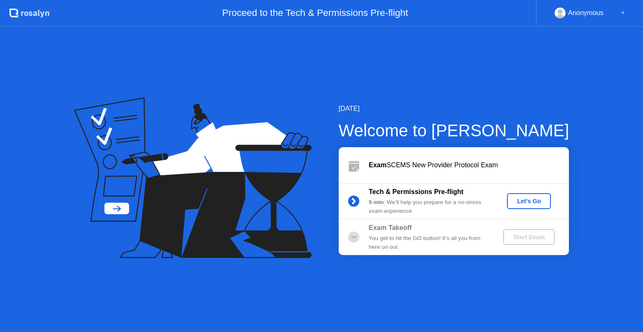  What do you see at coordinates (376, 202) in the screenshot?
I see `b: 5 min` at bounding box center [376, 202].